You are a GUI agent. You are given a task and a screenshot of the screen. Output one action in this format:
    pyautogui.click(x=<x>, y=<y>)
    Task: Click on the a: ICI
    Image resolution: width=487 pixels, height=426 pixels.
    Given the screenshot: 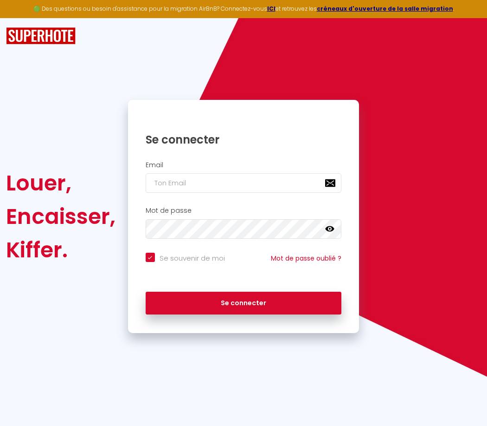 What is the action you would take?
    pyautogui.click(x=271, y=8)
    